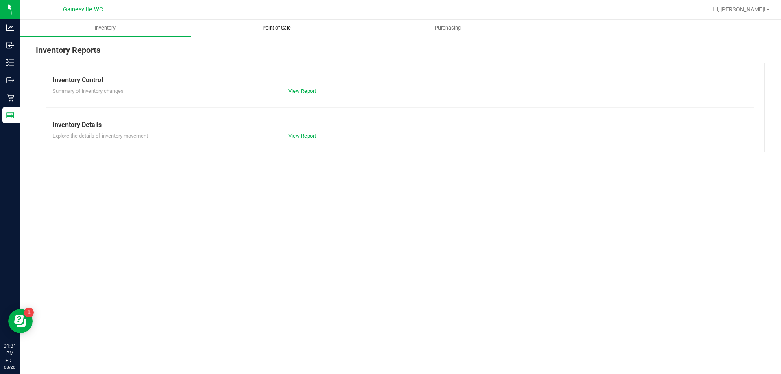 This screenshot has height=374, width=781. What do you see at coordinates (10, 28) in the screenshot?
I see `inline-svg: Analytics` at bounding box center [10, 28].